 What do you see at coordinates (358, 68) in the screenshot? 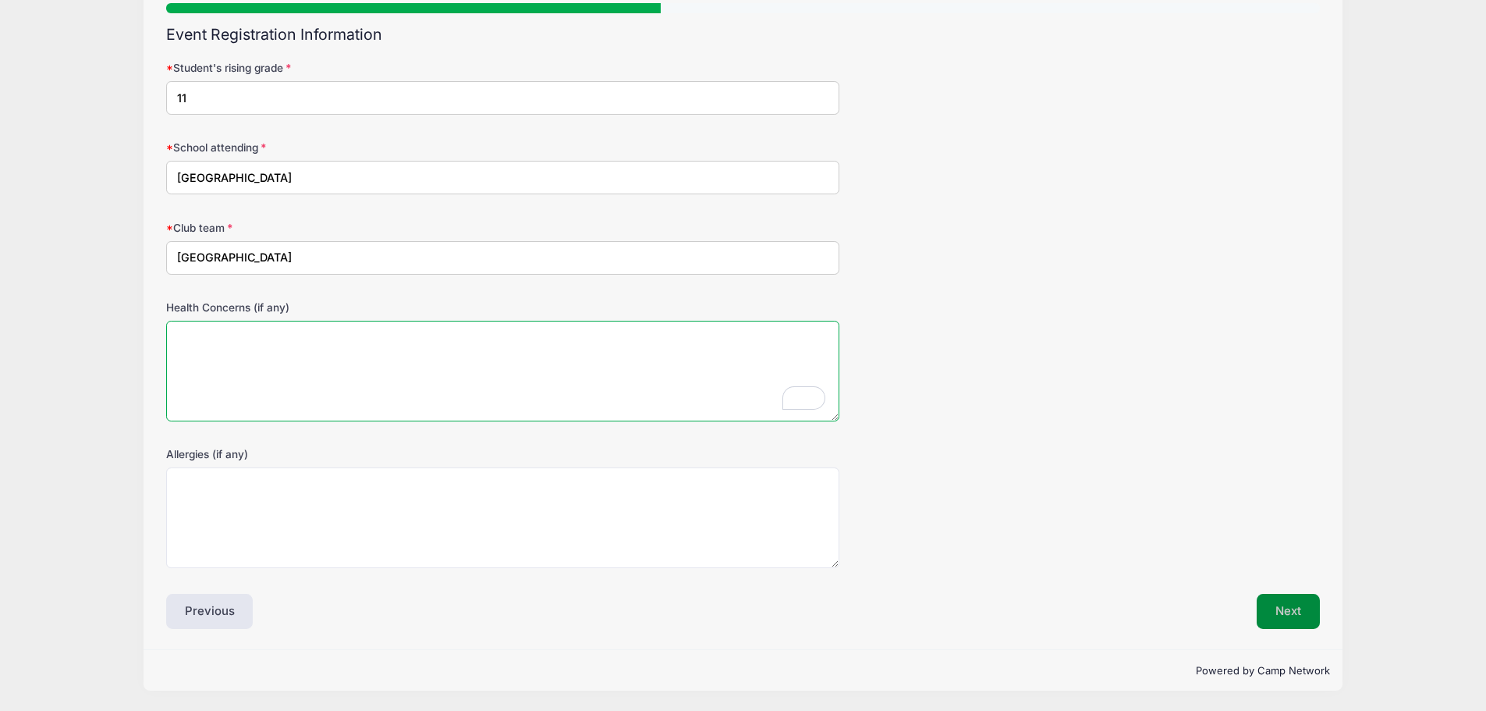
I see `label: Student's rising grade` at bounding box center [358, 68].